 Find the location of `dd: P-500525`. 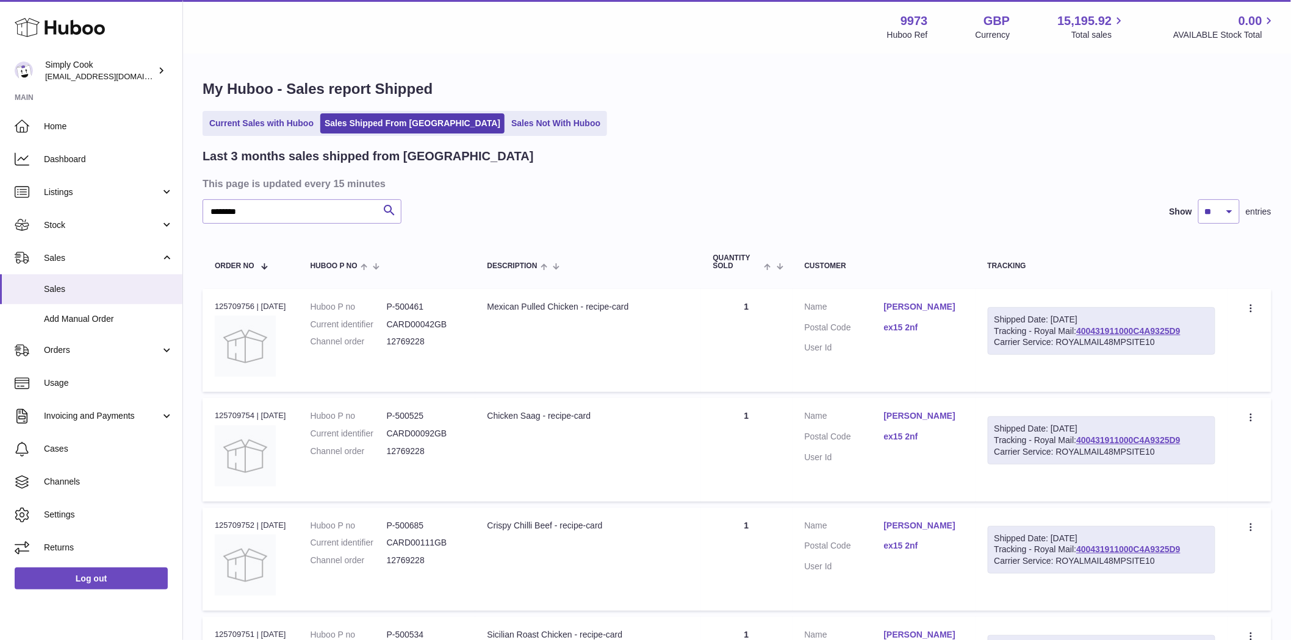

dd: P-500525 is located at coordinates (425, 416).